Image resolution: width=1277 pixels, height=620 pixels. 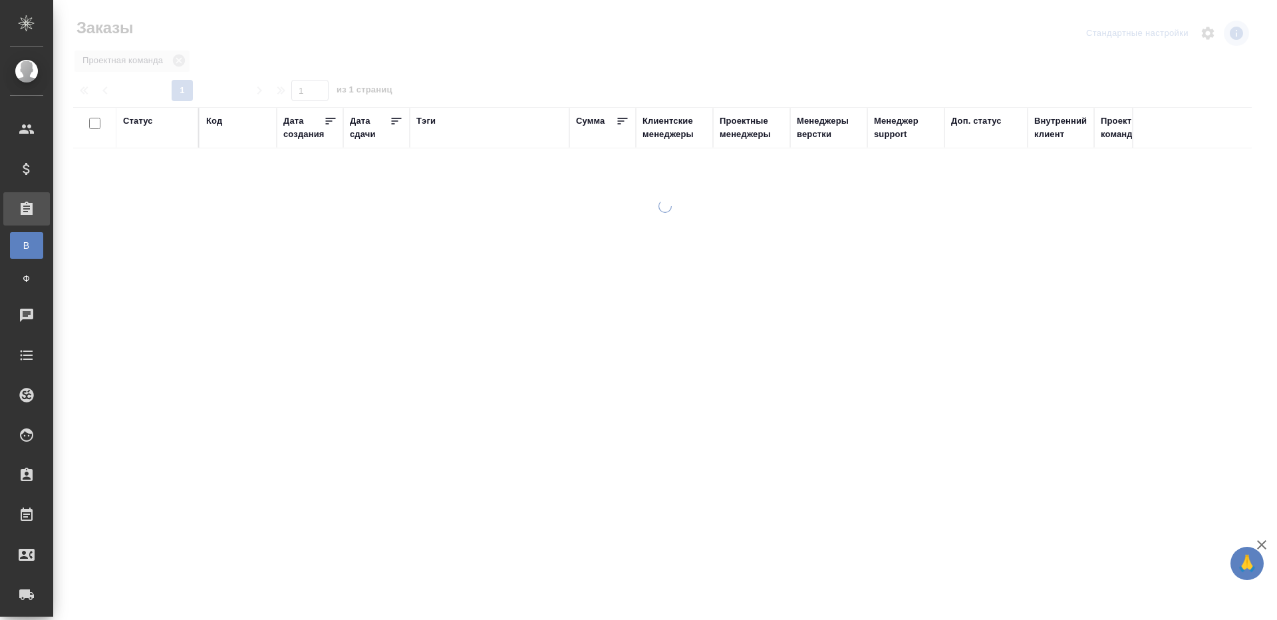 I want to click on div: Менеджеры верстки, so click(x=829, y=128).